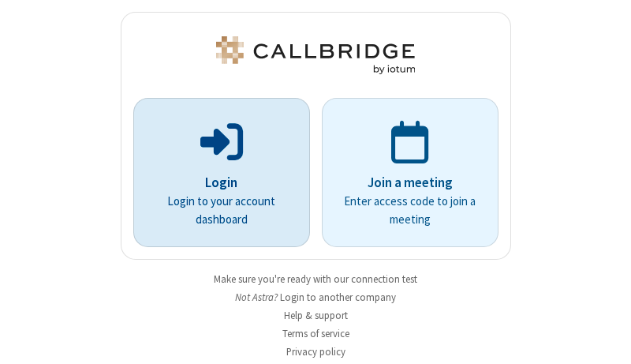 The height and width of the screenshot is (364, 631). I want to click on p: Join a meeting, so click(410, 183).